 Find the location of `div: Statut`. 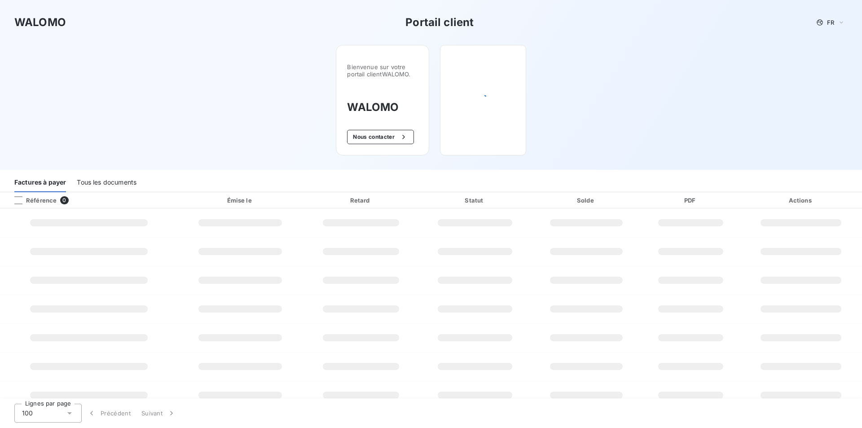

div: Statut is located at coordinates (475, 200).